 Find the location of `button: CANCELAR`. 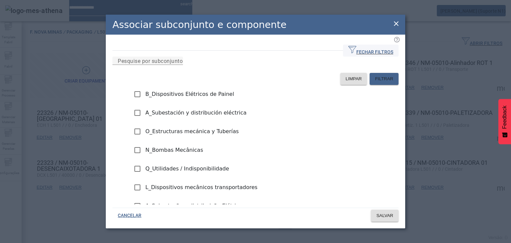

button: CANCELAR is located at coordinates (129, 216).